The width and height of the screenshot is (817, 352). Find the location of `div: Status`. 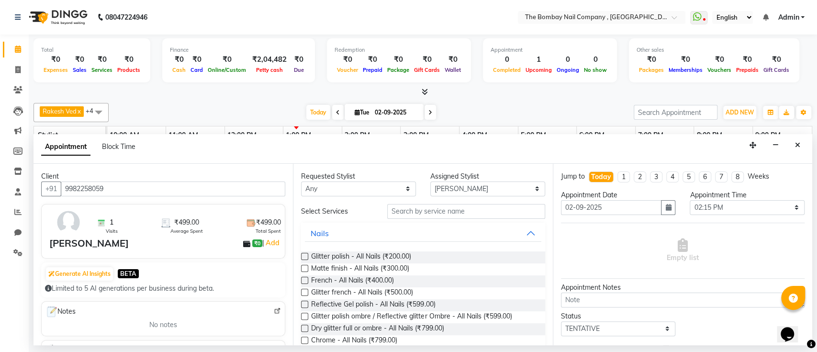

div: Status is located at coordinates (618, 316).